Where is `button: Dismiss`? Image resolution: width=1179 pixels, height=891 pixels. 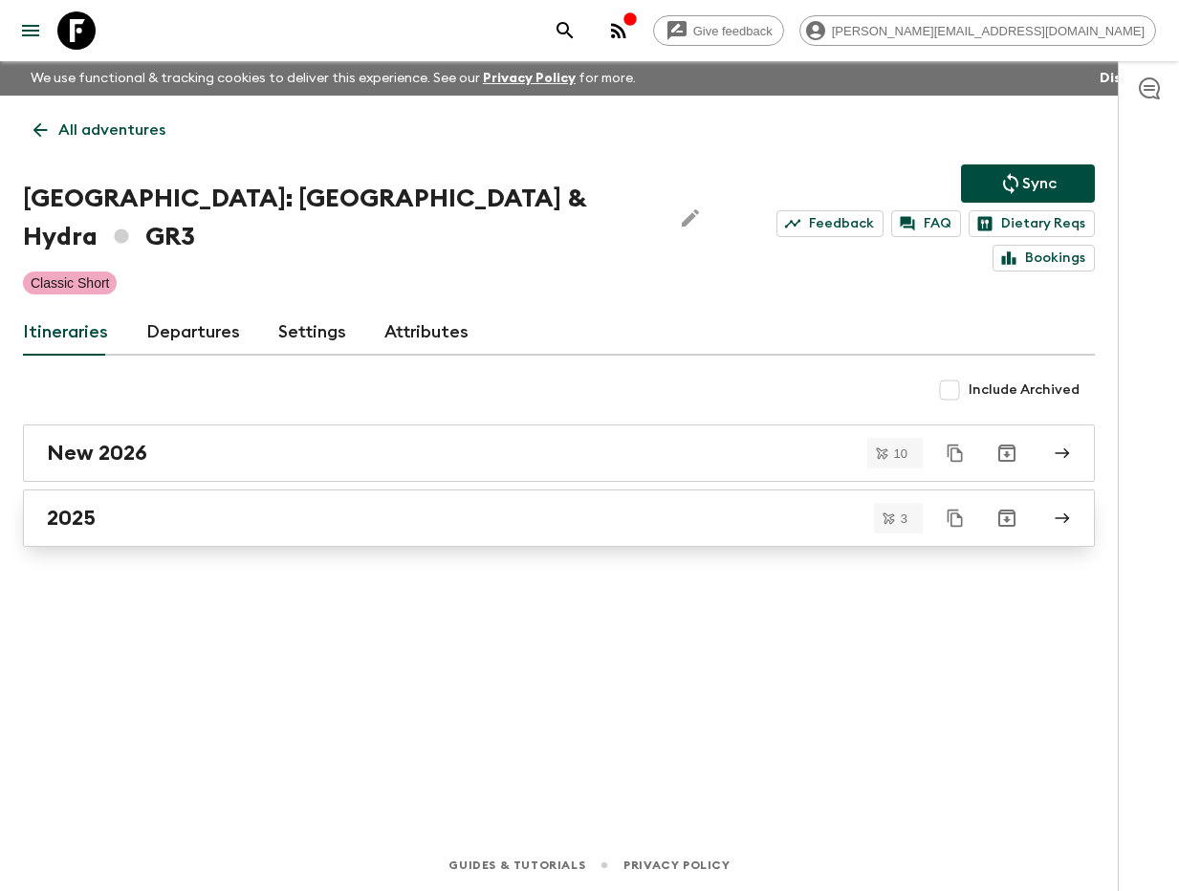 button: Dismiss is located at coordinates (1125, 78).